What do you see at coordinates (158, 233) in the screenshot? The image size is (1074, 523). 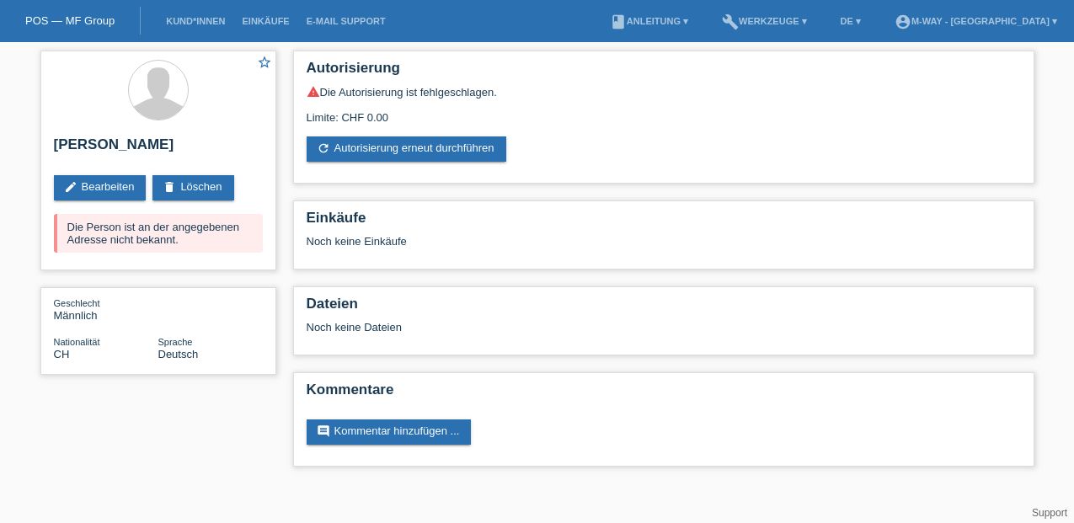 I see `div: Die Person ist an der angegebenen Adresse nicht bekannt.` at bounding box center [158, 233].